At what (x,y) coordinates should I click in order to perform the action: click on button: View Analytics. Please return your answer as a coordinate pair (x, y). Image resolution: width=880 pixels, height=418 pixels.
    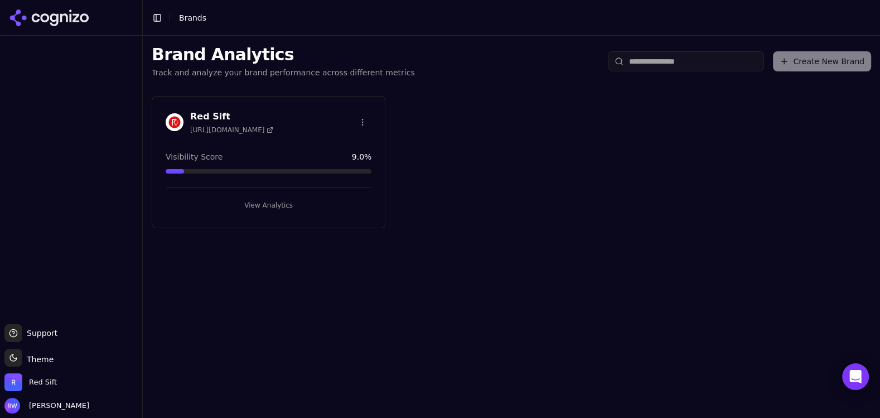
    Looking at the image, I should click on (268, 205).